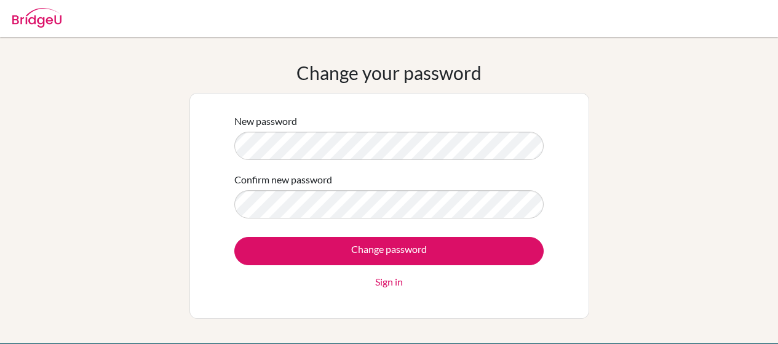 The width and height of the screenshot is (778, 344). I want to click on img: Bridge-U, so click(37, 18).